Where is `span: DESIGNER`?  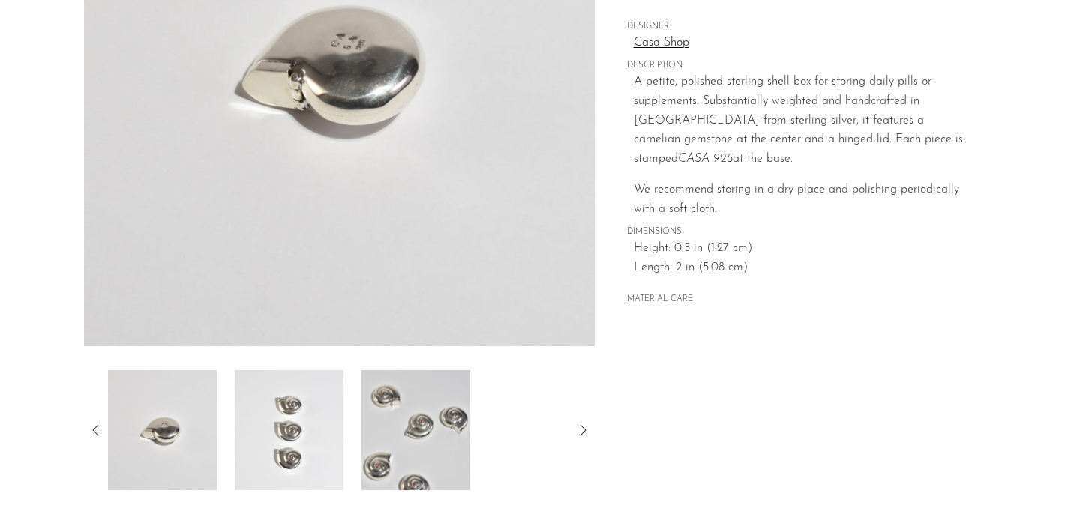 span: DESIGNER is located at coordinates (795, 27).